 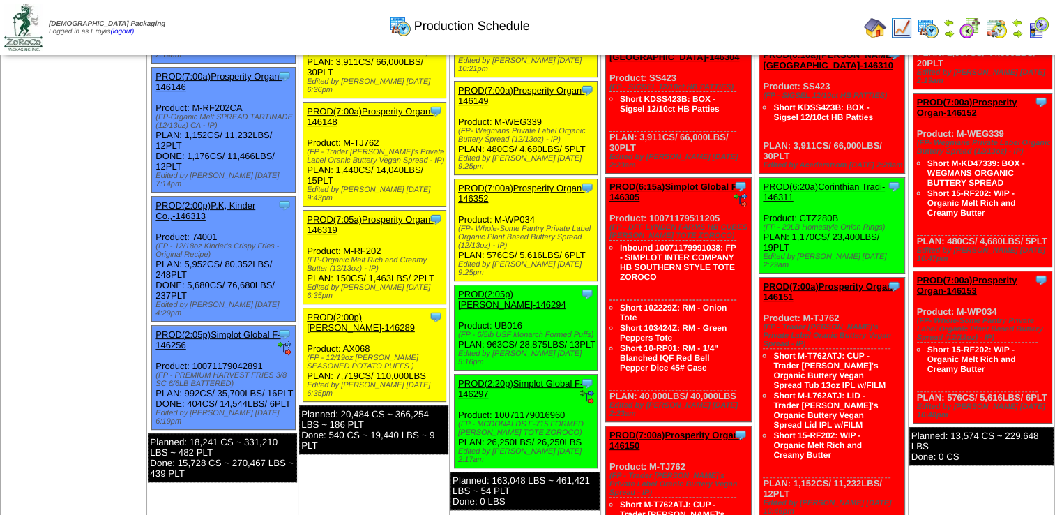 I want to click on div: Product: 74001 PLAN: 5,952CS / 80,352LBS / 248PLT DONE: 5,680CS / 76,680LBS / 237PLT, so click(x=223, y=259).